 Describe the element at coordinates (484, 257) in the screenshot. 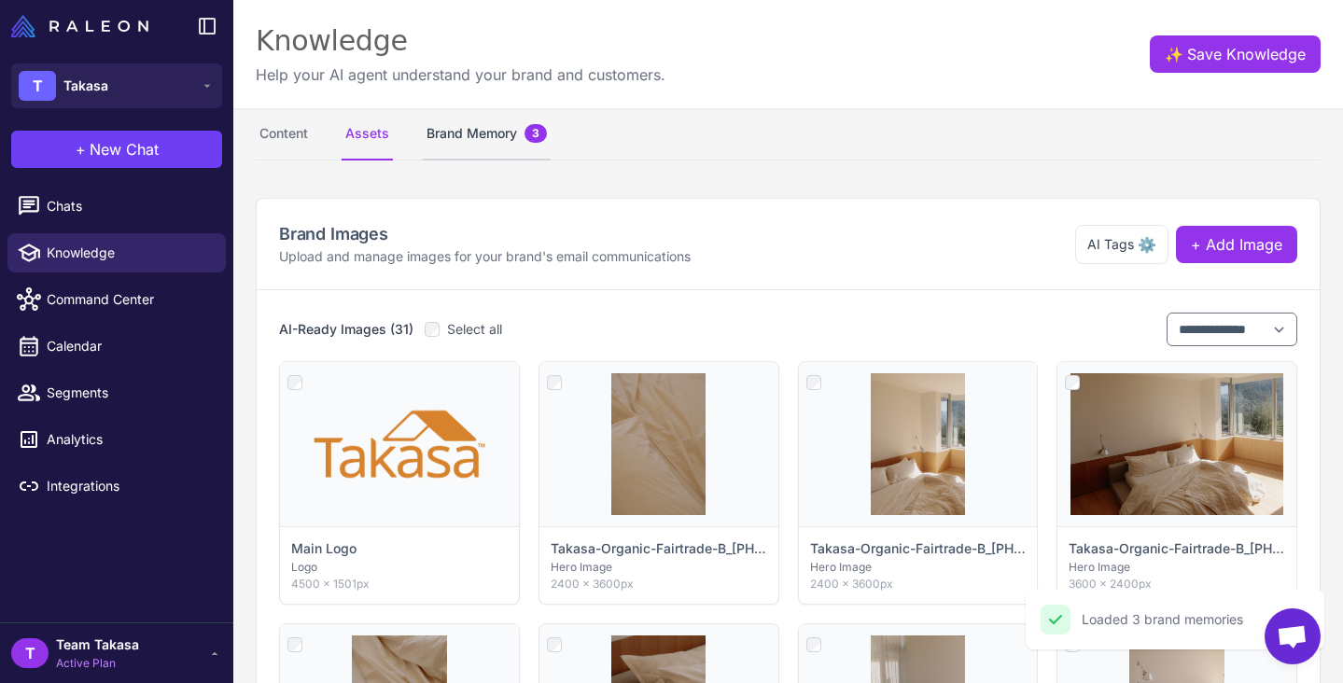

I see `p: Upload and manage images for your brand's email communications` at that location.